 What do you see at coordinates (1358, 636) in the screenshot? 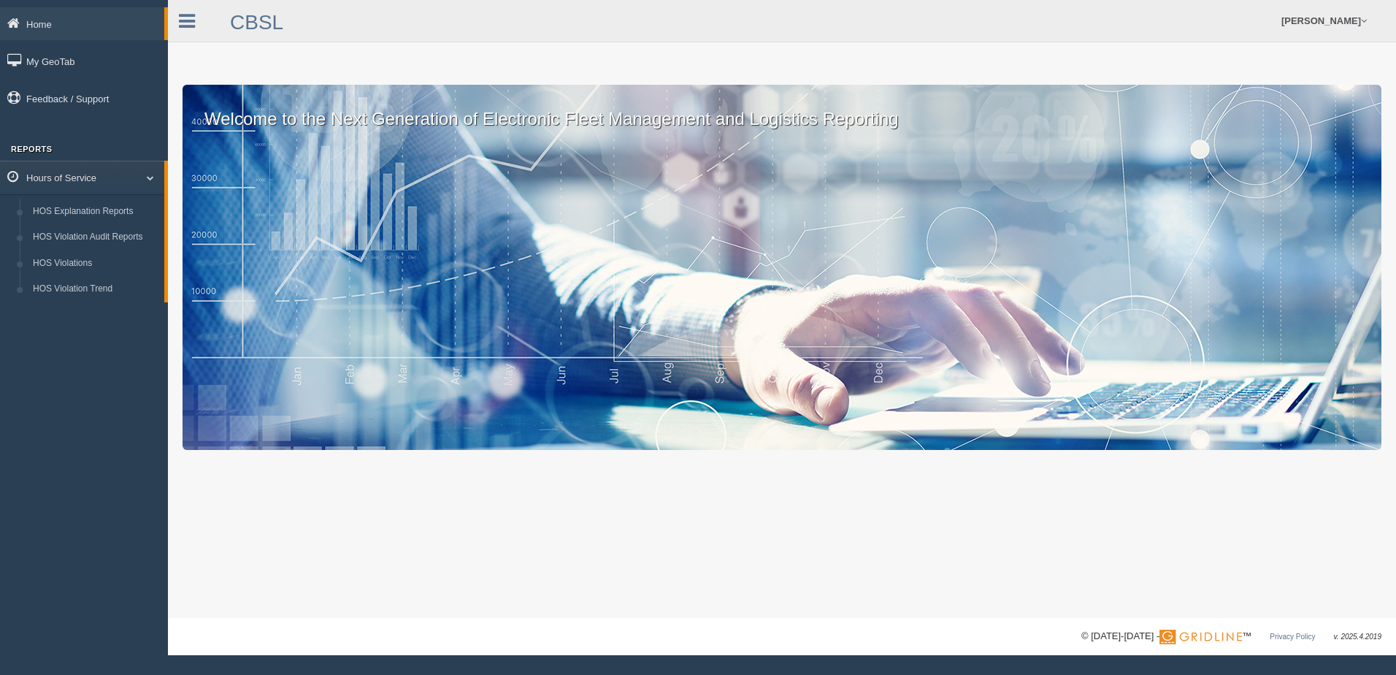
I see `span: v. 2025.4.2019` at bounding box center [1358, 636].